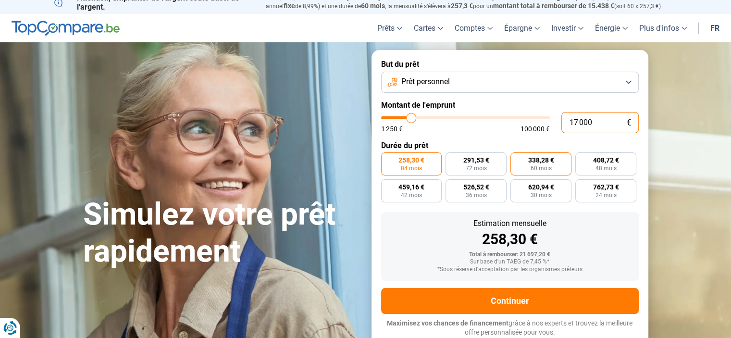  What do you see at coordinates (510, 328) in the screenshot?
I see `p: grâce à nos experts et trouvez la meilleure offre personnalisée pour vous.` at bounding box center [510, 328].